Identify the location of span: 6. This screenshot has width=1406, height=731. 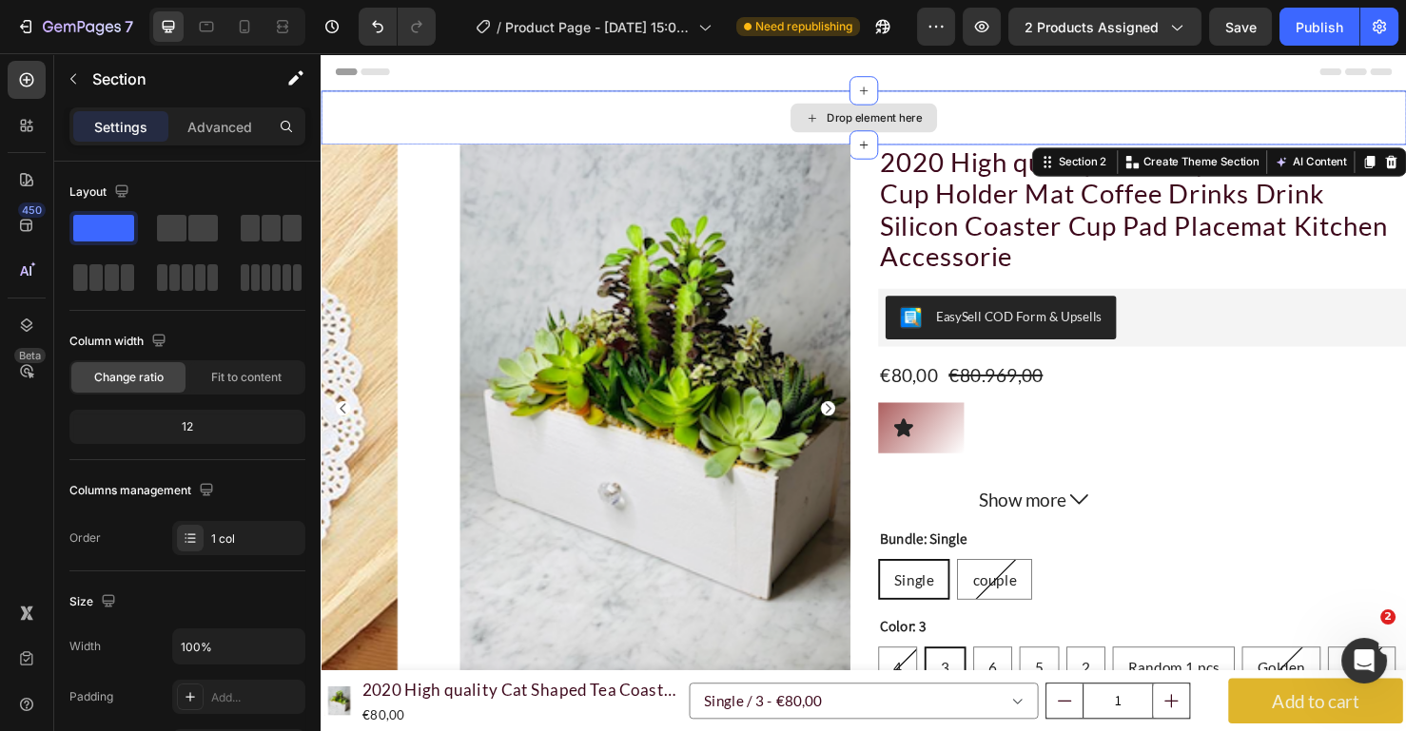
(706, 645).